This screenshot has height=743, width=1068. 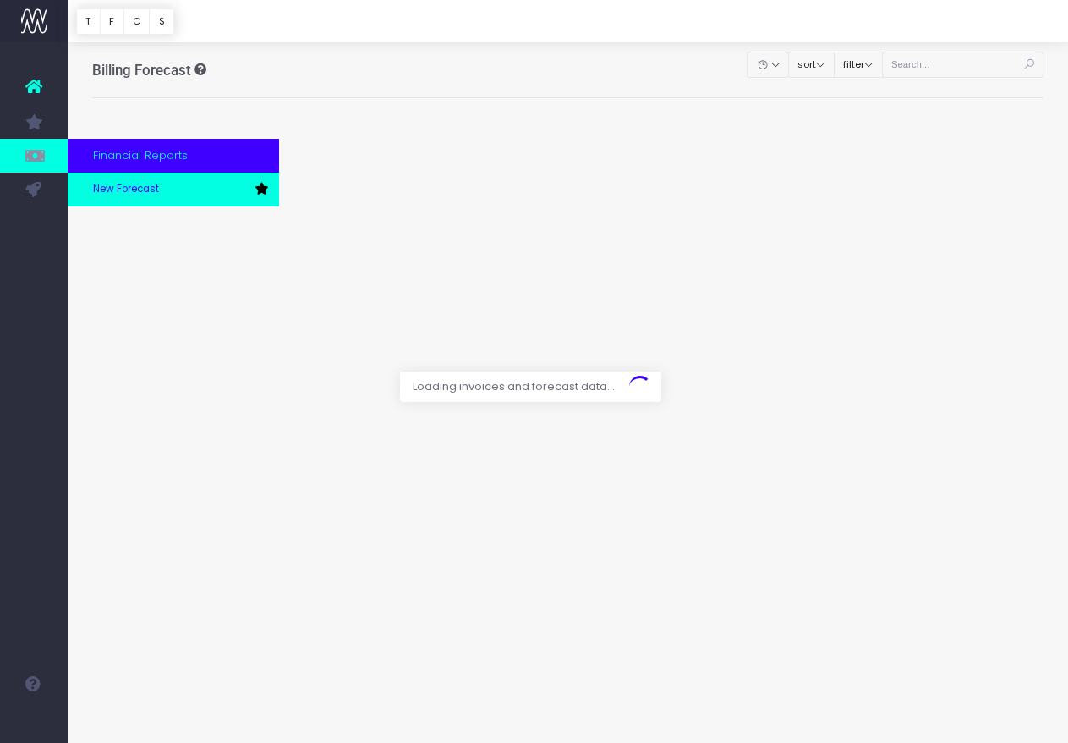 What do you see at coordinates (137, 21) in the screenshot?
I see `button: C` at bounding box center [137, 21].